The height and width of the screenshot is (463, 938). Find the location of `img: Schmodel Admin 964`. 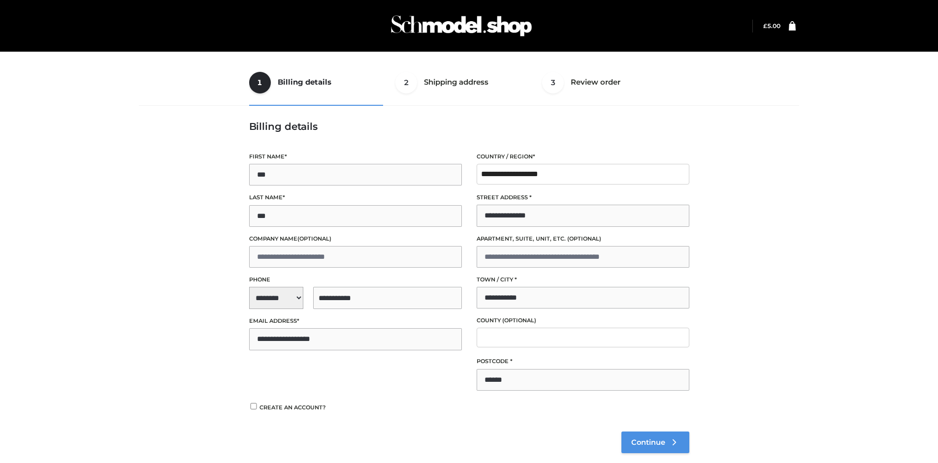

img: Schmodel Admin 964 is located at coordinates (461, 26).